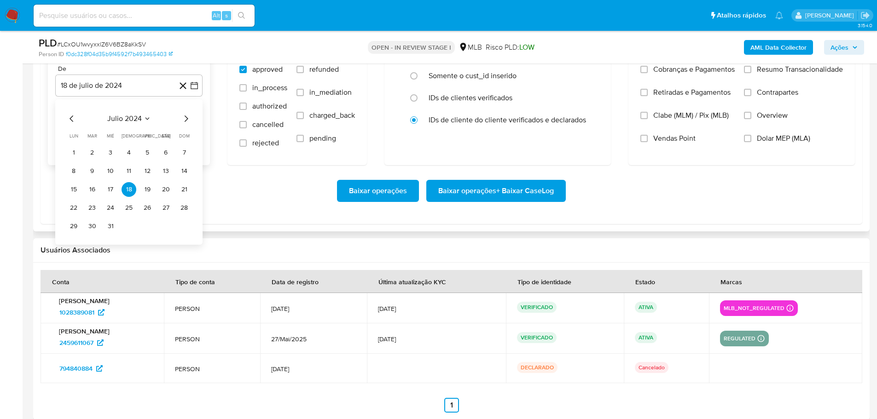 This screenshot has width=877, height=419. I want to click on a: Sair, so click(865, 15).